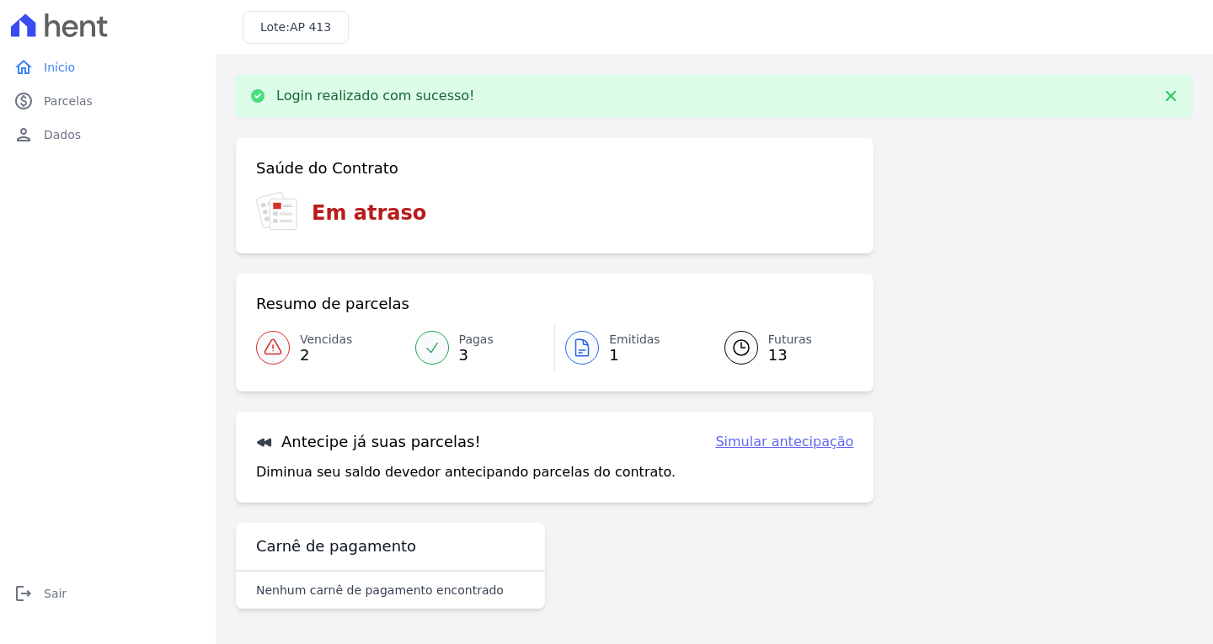  Describe the element at coordinates (108, 67) in the screenshot. I see `a: homeInício` at that location.